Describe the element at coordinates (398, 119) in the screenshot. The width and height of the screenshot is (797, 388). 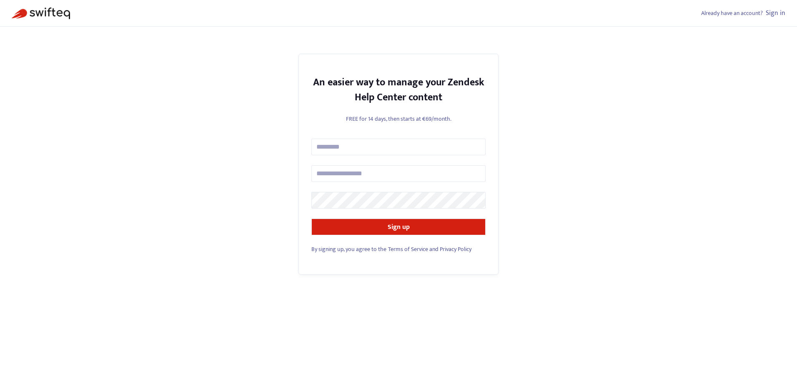
I see `p: FREE for 14 days, then starts at €69/month.` at that location.